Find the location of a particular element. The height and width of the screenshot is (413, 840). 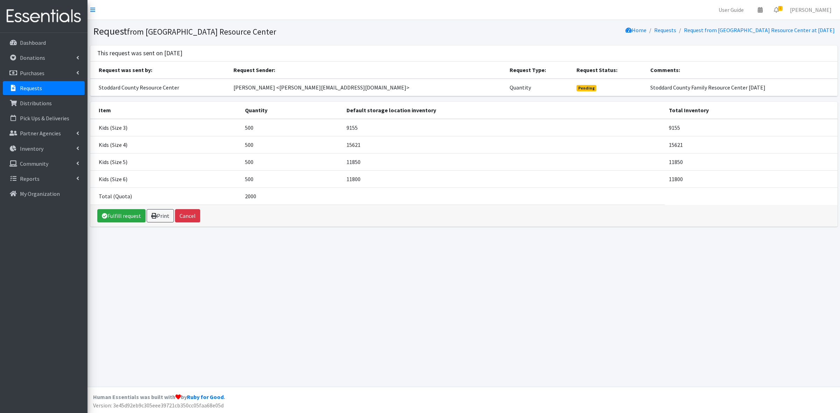

a: Partner Agencies is located at coordinates (44, 133).